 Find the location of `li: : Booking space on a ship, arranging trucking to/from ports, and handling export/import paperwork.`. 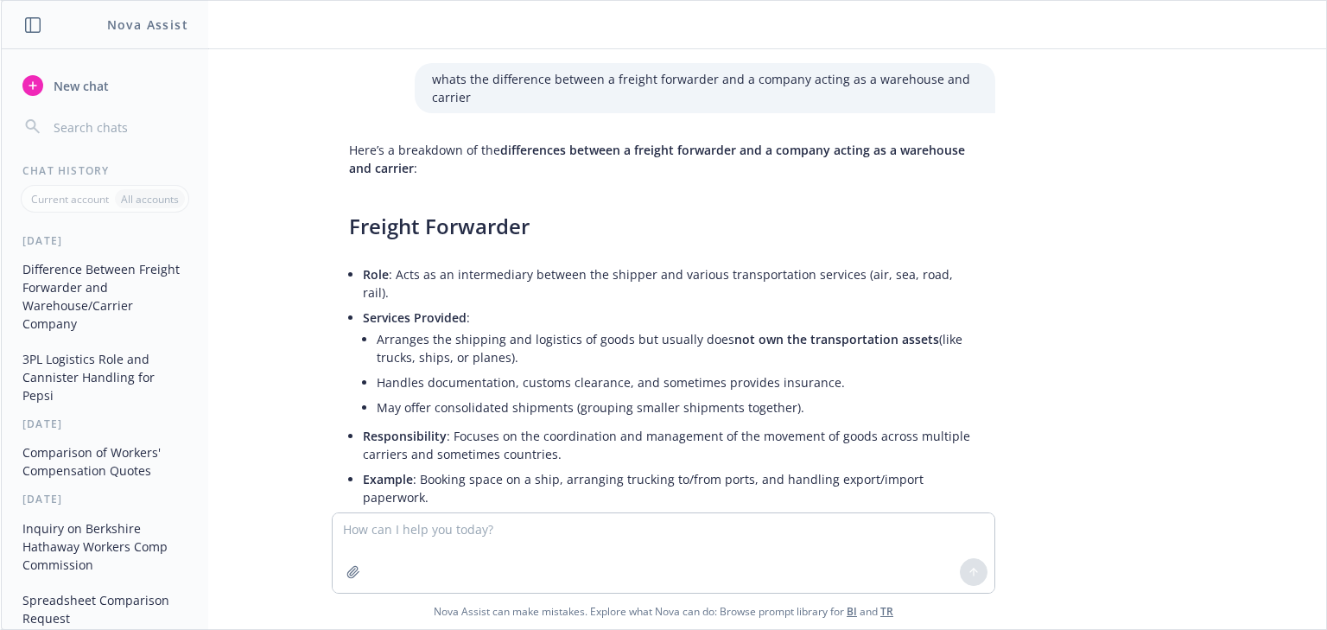

li: : Booking space on a ship, arranging trucking to/from ports, and handling export/import paperwork. is located at coordinates (671, 488).